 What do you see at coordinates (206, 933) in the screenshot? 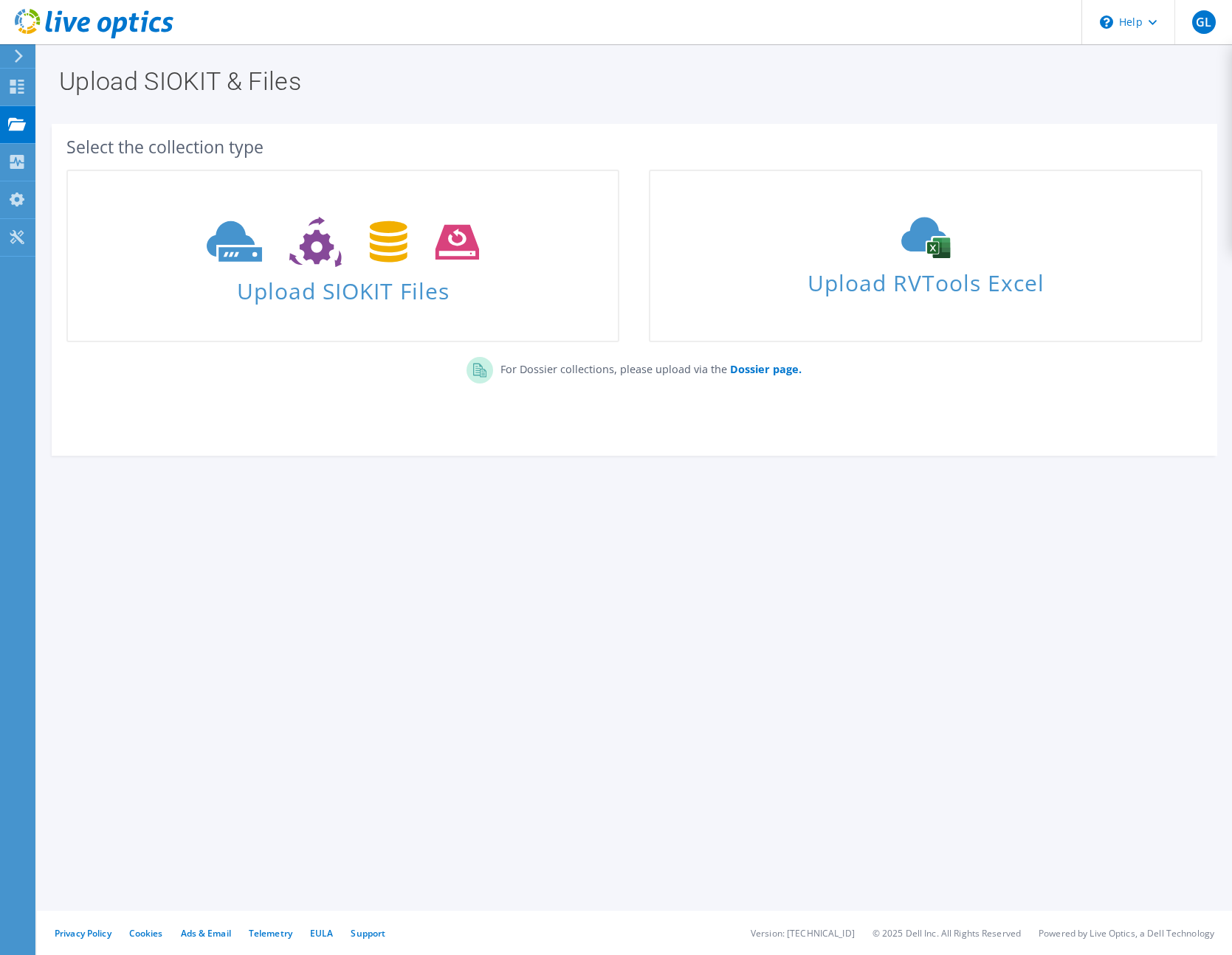
I see `a: Ads & Email` at bounding box center [206, 933].